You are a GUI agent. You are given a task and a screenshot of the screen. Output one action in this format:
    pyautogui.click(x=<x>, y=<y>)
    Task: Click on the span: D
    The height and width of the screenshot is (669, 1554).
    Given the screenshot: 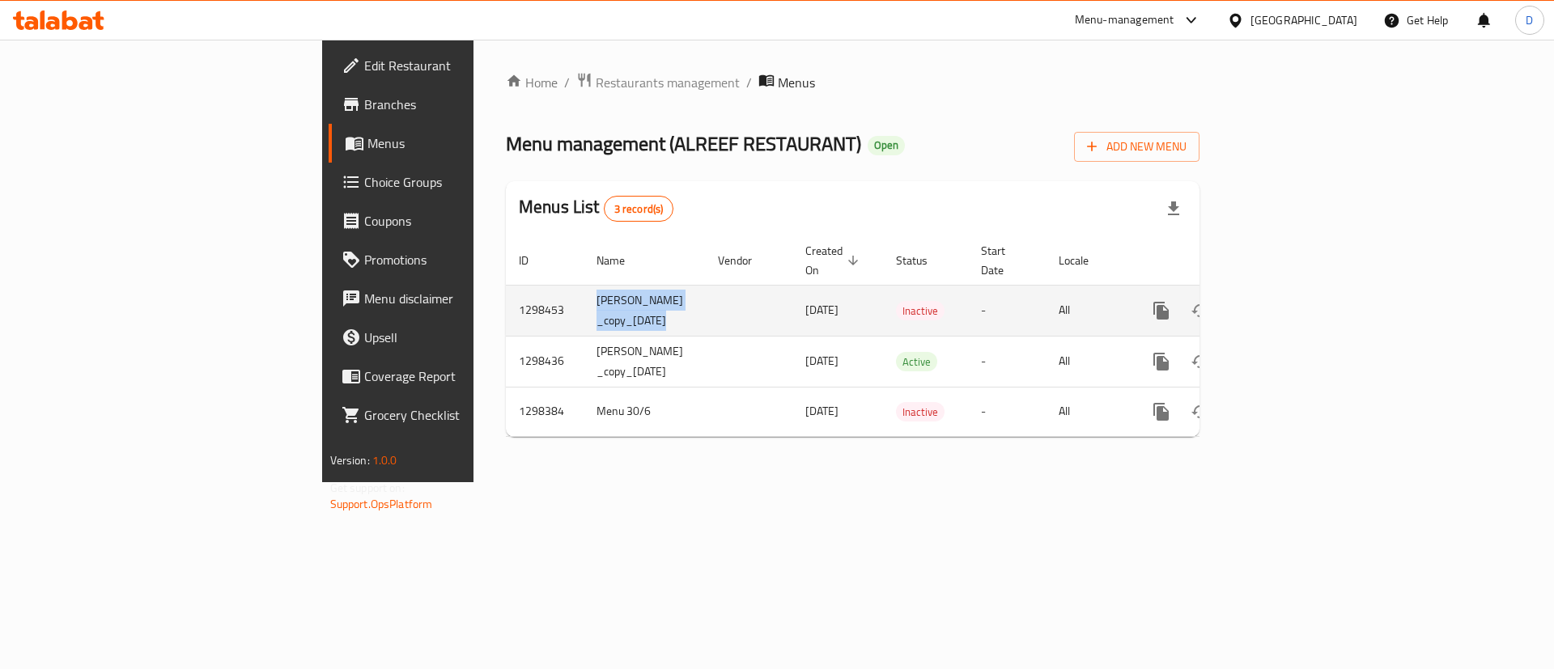 What is the action you would take?
    pyautogui.click(x=1529, y=20)
    